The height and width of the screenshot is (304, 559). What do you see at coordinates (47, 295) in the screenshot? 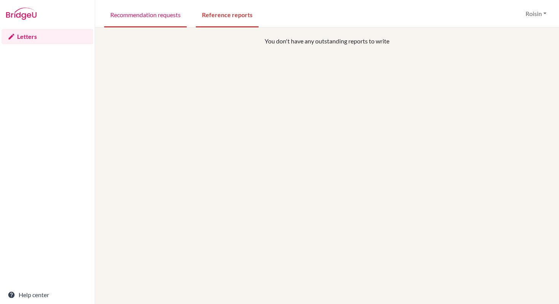
I see `a: Help center` at bounding box center [47, 295].